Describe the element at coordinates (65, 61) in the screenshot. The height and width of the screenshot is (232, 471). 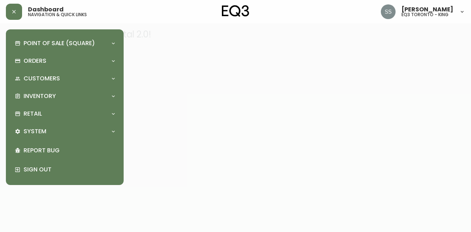
I see `div: Orders` at that location.